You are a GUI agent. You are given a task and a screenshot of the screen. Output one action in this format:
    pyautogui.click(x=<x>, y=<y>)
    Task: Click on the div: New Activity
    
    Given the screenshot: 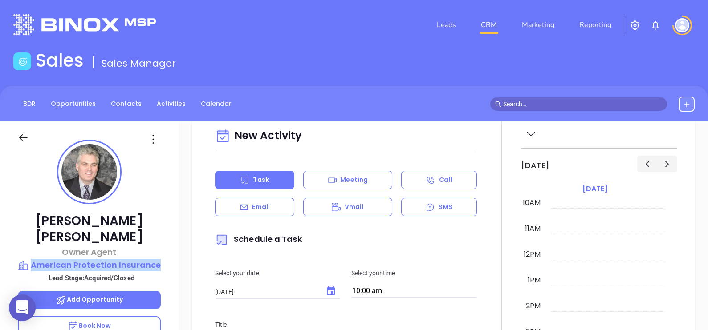 What is the action you would take?
    pyautogui.click(x=346, y=136)
    